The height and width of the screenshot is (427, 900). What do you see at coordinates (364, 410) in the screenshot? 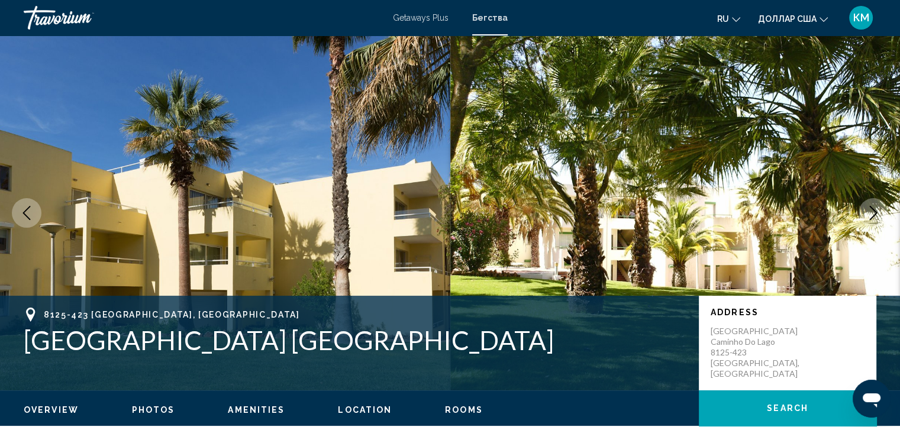
I see `span: Location` at bounding box center [364, 410].